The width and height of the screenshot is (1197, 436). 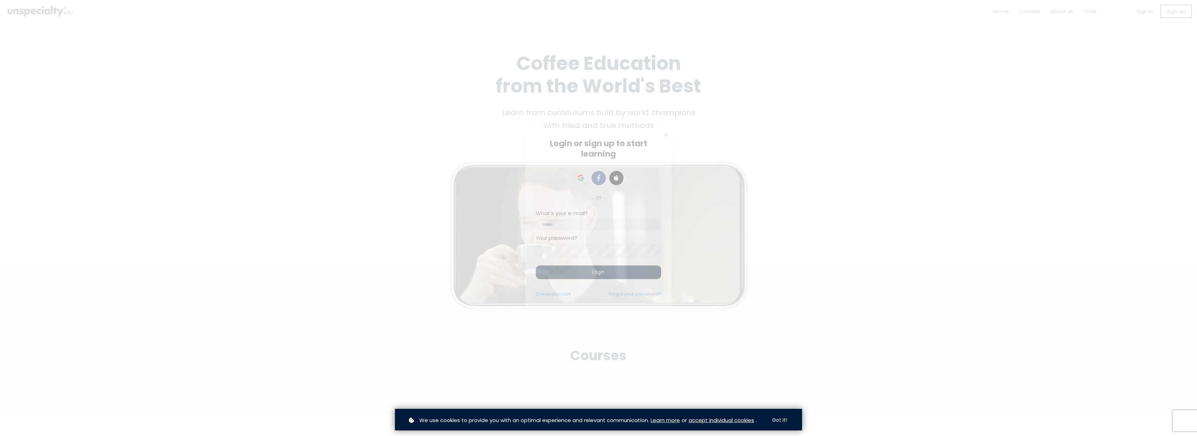 I want to click on a: accept individual cookies, so click(x=722, y=420).